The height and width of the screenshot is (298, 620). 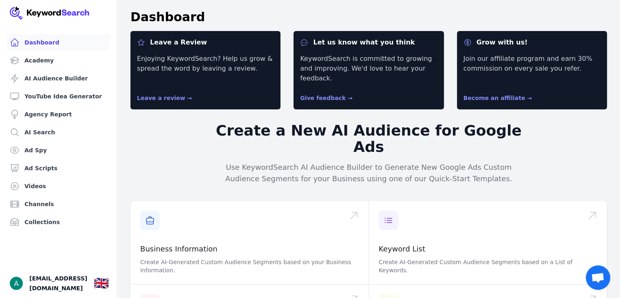 I want to click on a: Collections, so click(x=58, y=222).